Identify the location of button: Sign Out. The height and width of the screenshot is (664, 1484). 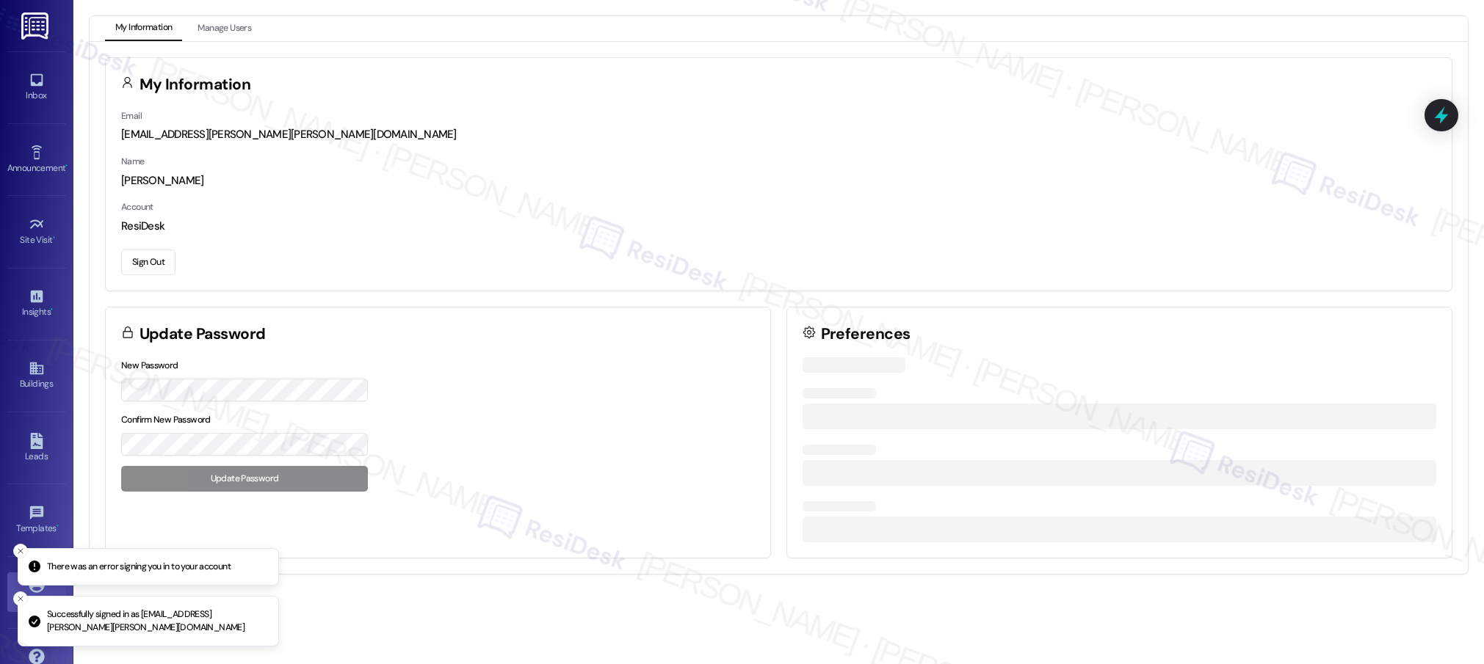
(148, 262).